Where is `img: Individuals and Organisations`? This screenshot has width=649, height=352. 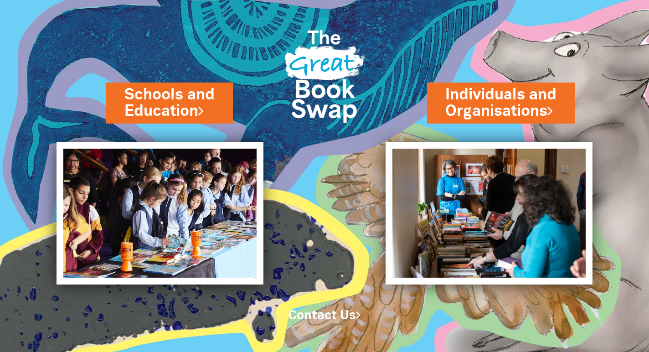
img: Individuals and Organisations is located at coordinates (489, 213).